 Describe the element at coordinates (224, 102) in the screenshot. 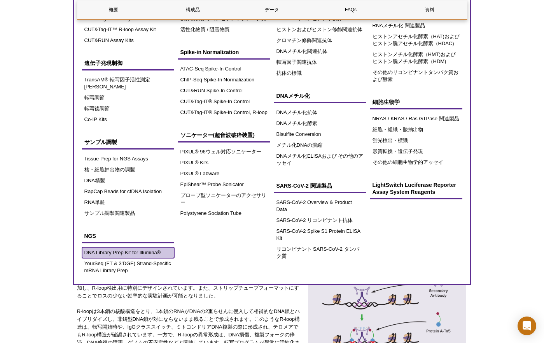

I see `a: CUT&Tag-IT® Spike-In Control` at that location.